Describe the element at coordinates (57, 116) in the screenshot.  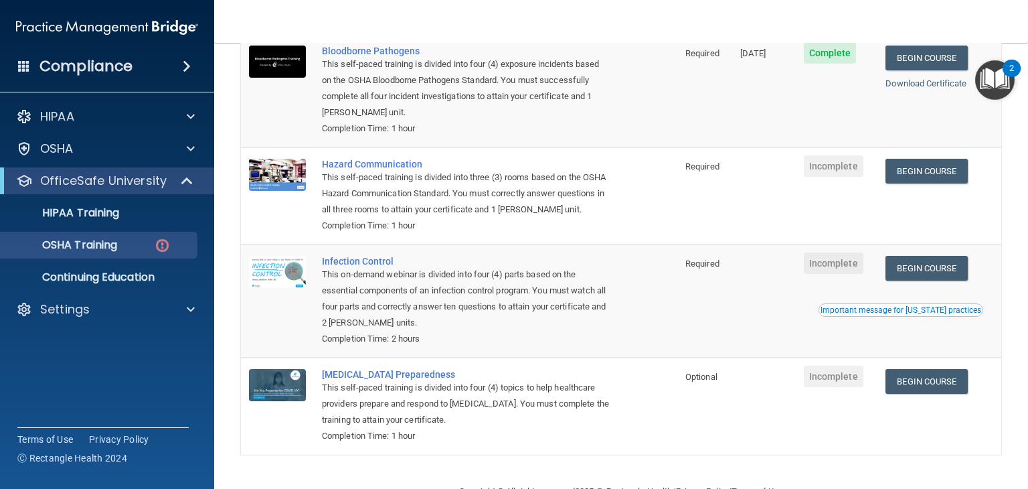
I see `p: HIPAA` at that location.